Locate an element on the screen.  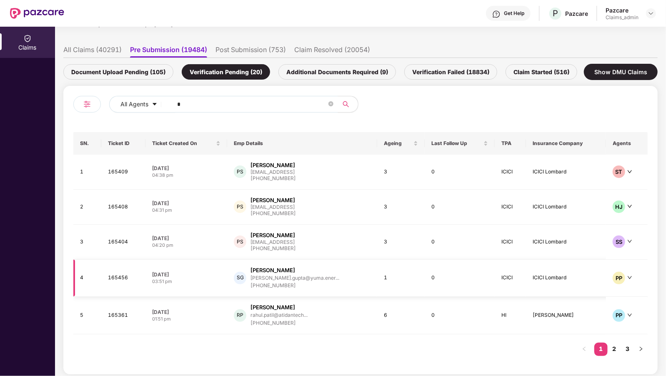
th: Ageing is located at coordinates (401, 143).